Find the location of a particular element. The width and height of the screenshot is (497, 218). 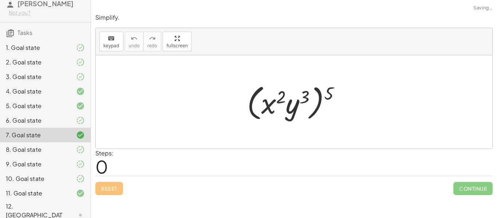

p: Simplify. is located at coordinates (294, 17).